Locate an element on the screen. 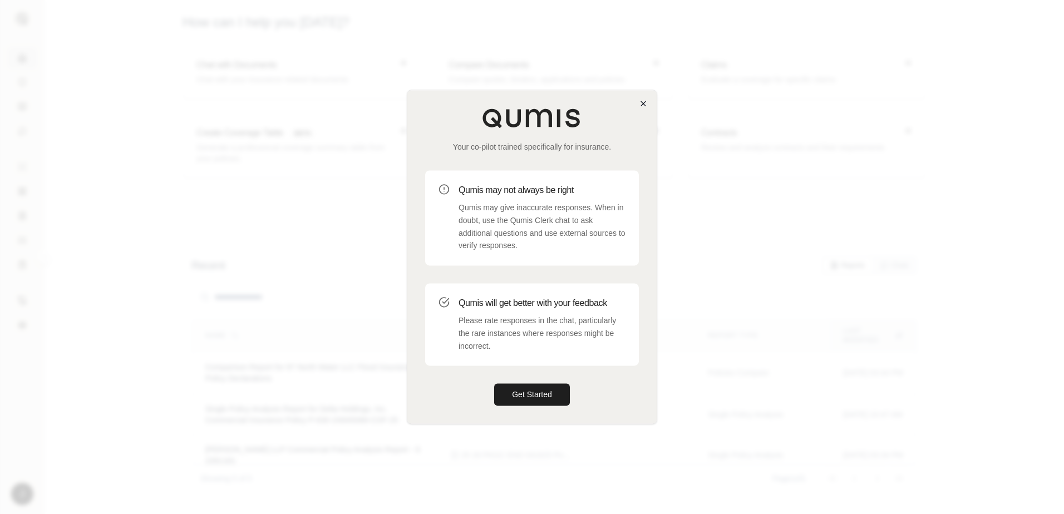 This screenshot has height=514, width=1064. h3: Qumis will get better with your feedback is located at coordinates (542, 303).